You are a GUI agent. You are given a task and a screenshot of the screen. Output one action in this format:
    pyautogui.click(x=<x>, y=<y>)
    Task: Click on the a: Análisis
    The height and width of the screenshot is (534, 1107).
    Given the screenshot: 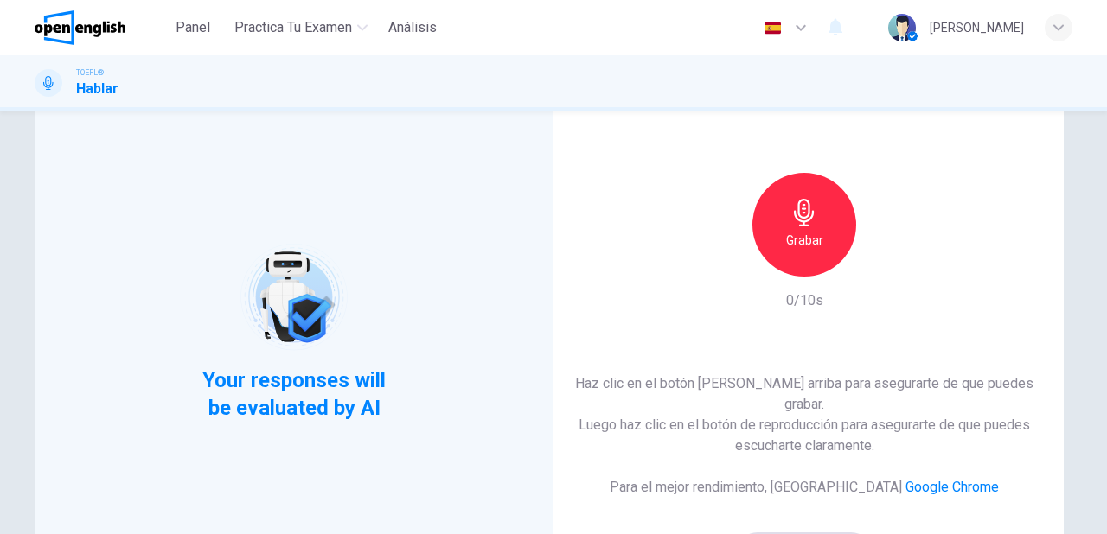 What is the action you would take?
    pyautogui.click(x=412, y=28)
    